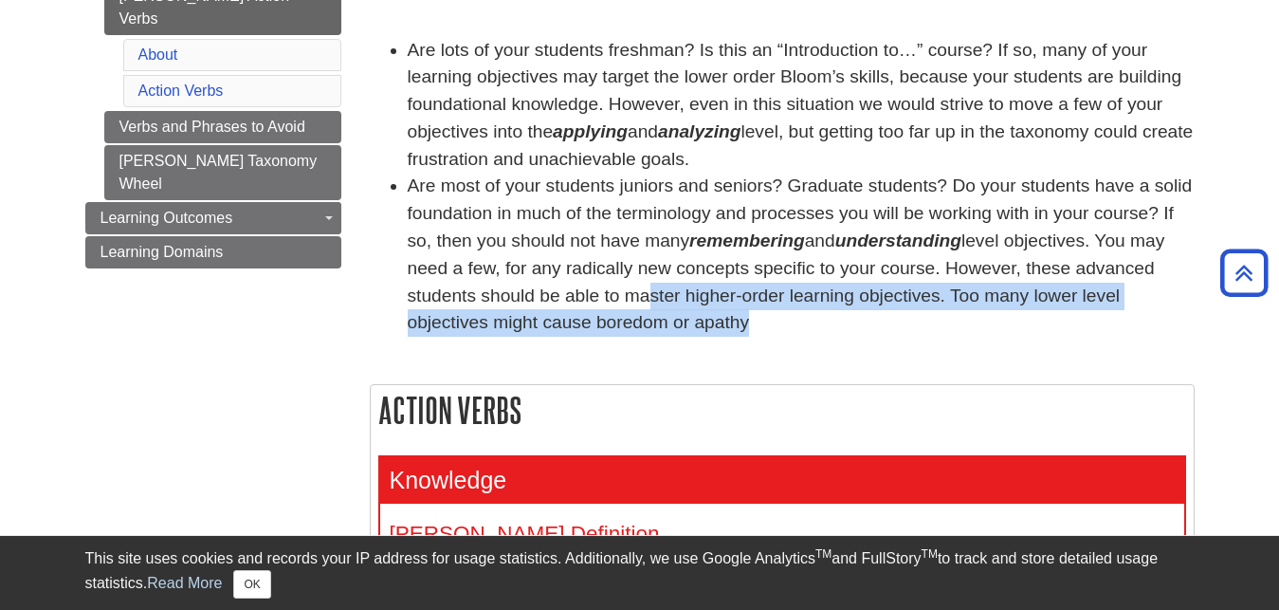 The width and height of the screenshot is (1279, 610). What do you see at coordinates (782, 480) in the screenshot?
I see `h3: Knowledge` at bounding box center [782, 480].